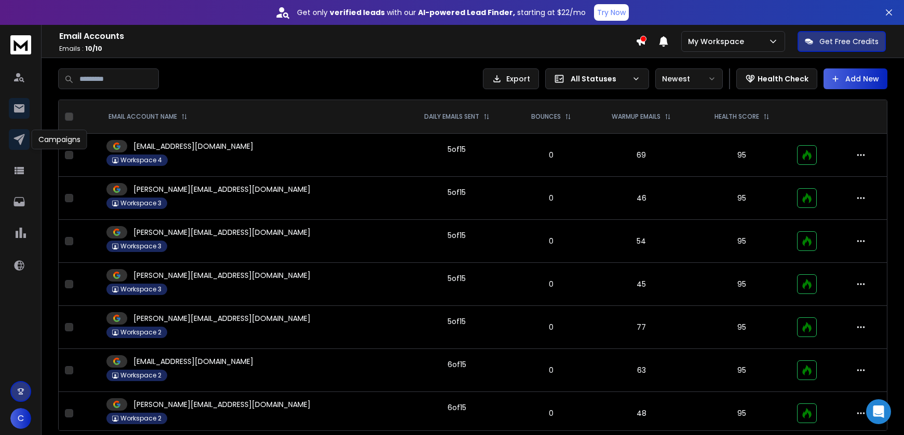 The height and width of the screenshot is (435, 904). I want to click on img: logo, so click(21, 45).